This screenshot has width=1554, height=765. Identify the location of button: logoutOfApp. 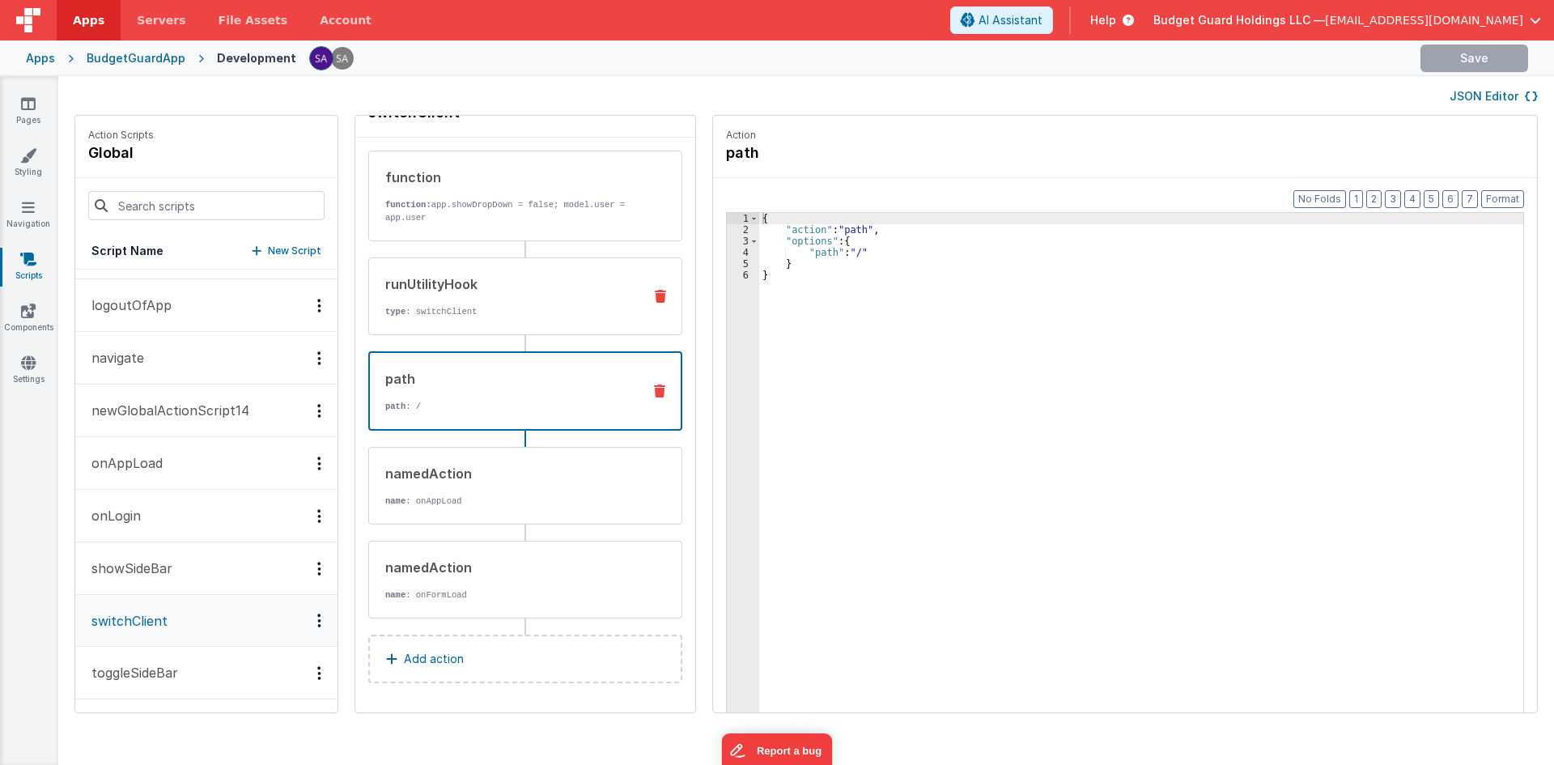
(206, 305).